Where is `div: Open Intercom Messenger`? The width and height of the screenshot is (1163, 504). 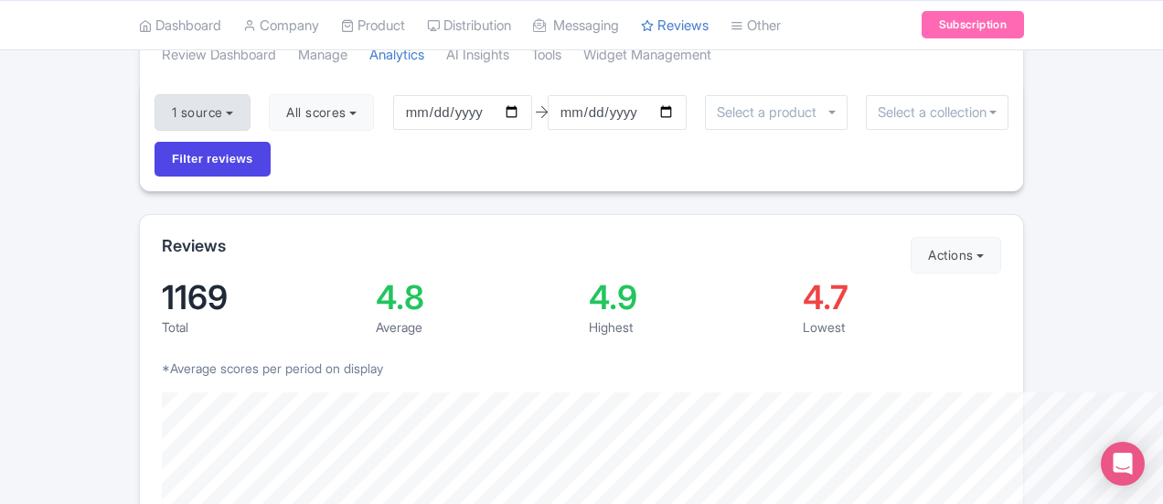 div: Open Intercom Messenger is located at coordinates (1123, 464).